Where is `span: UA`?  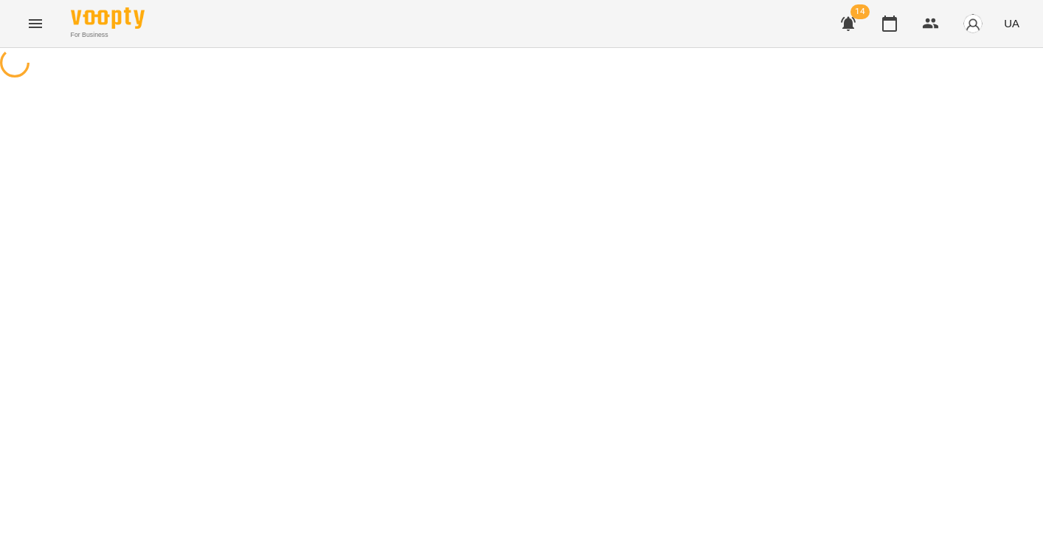
span: UA is located at coordinates (1011, 23).